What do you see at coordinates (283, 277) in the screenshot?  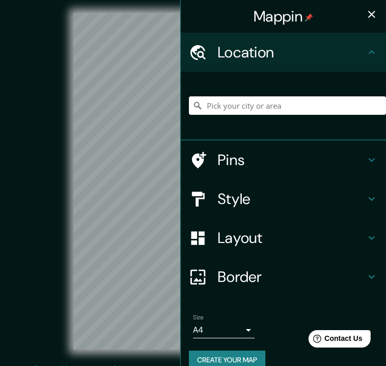 I see `div: Border` at bounding box center [283, 277].